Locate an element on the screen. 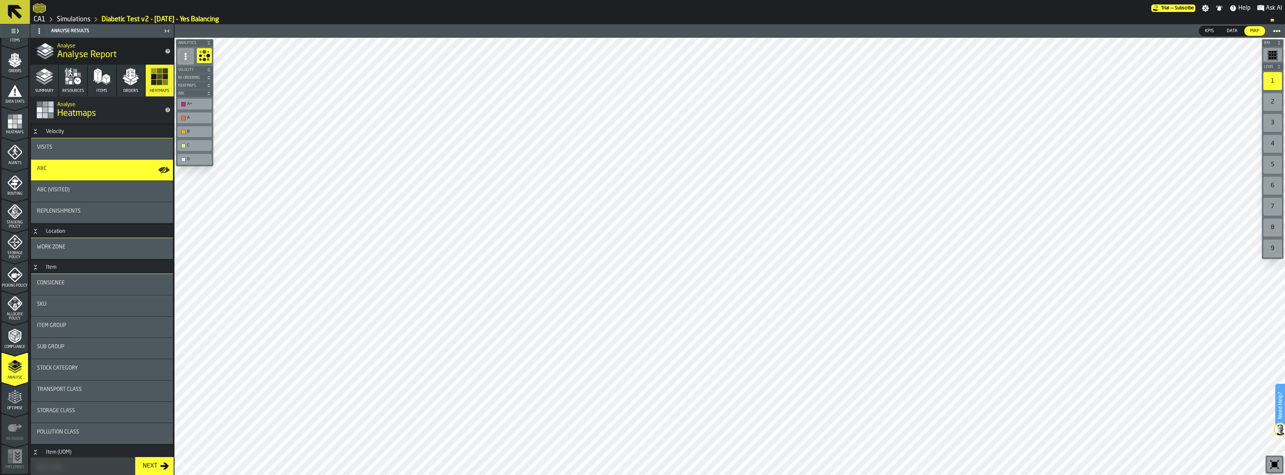 Image resolution: width=1285 pixels, height=475 pixels. span: Optimise is located at coordinates (15, 408).